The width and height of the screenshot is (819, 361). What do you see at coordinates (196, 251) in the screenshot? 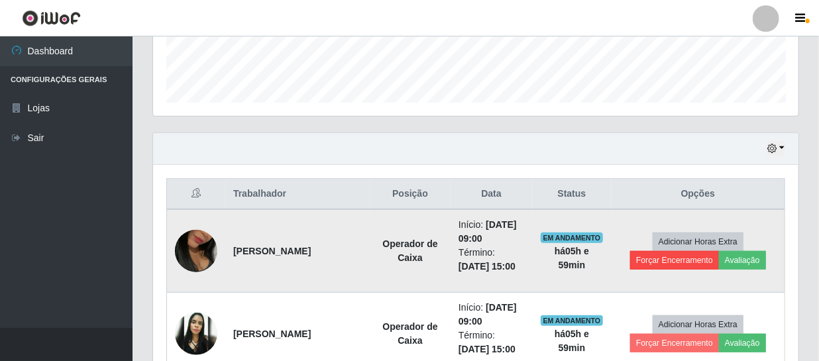
I see `img: 1698238099994.jpeg` at bounding box center [196, 251].